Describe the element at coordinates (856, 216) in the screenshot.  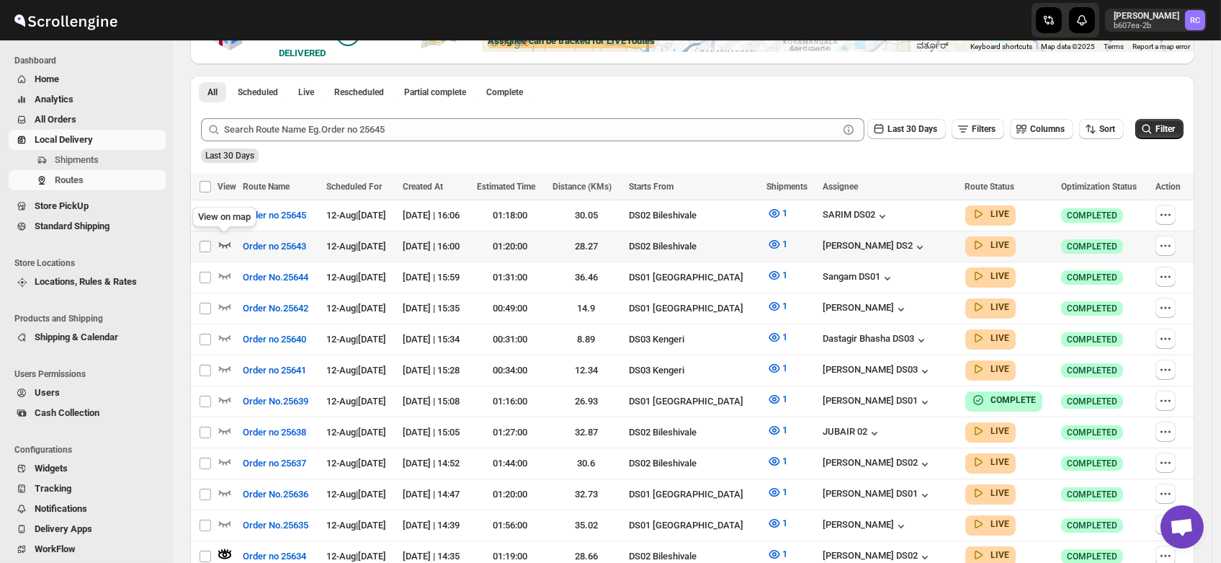
I see `div: SARIM DS02` at that location.